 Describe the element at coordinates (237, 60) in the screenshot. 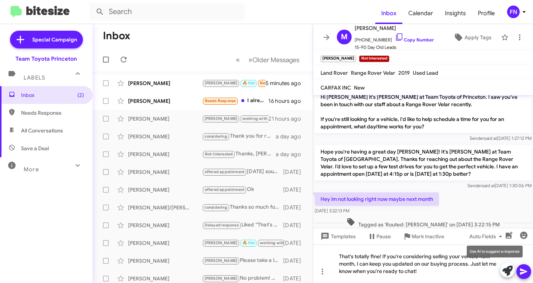

I see `button: Previous` at that location.